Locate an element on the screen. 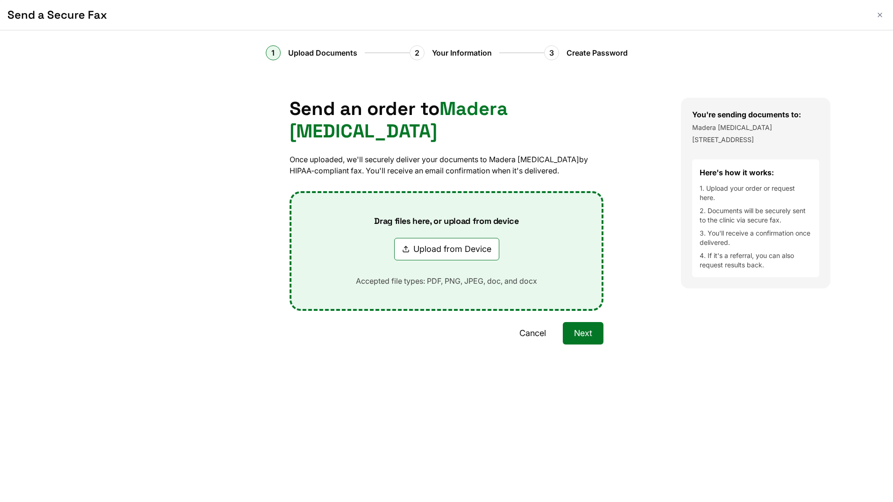 The width and height of the screenshot is (893, 502). button: Upload from Device is located at coordinates (446, 249).